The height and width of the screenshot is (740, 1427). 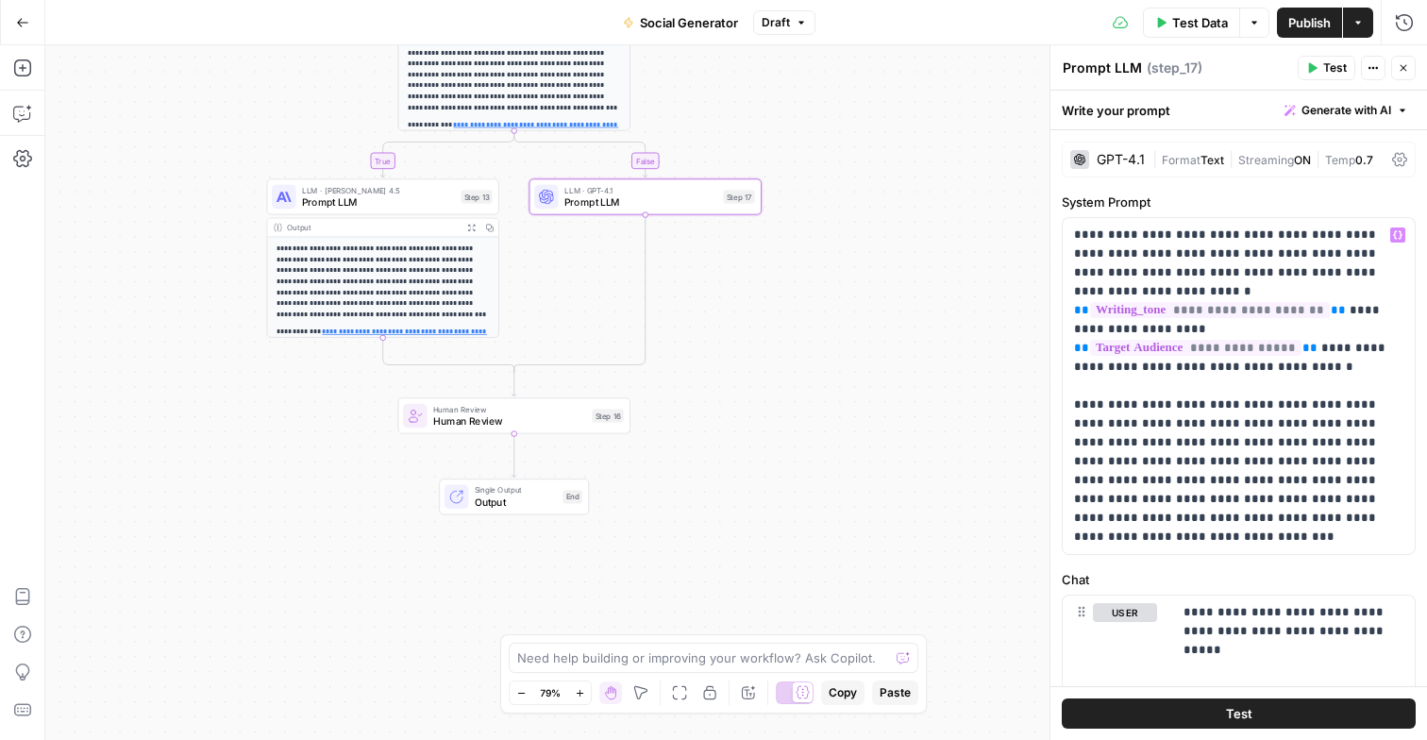 What do you see at coordinates (784, 23) in the screenshot?
I see `button: Draft` at bounding box center [784, 23].